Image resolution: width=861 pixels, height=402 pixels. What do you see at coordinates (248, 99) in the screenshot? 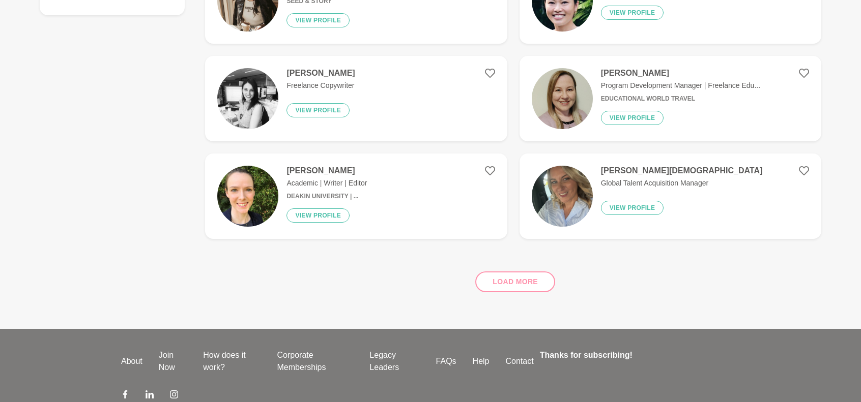
I see `img: 415b8a179b519455aac445b1f2906397eca392d7-3024x3268.jpg` at bounding box center [248, 99].